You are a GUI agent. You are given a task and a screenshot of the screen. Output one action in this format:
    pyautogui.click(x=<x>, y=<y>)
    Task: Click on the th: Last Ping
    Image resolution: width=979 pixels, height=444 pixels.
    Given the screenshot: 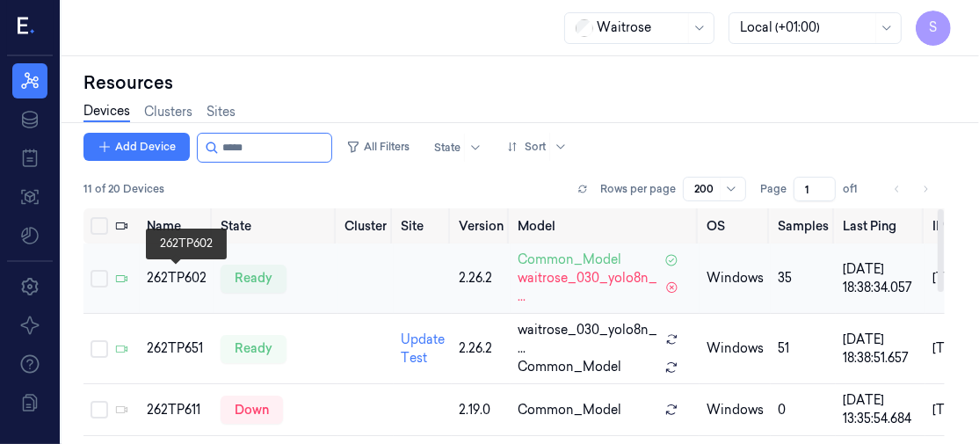 What is the action you would take?
    pyautogui.click(x=881, y=226)
    